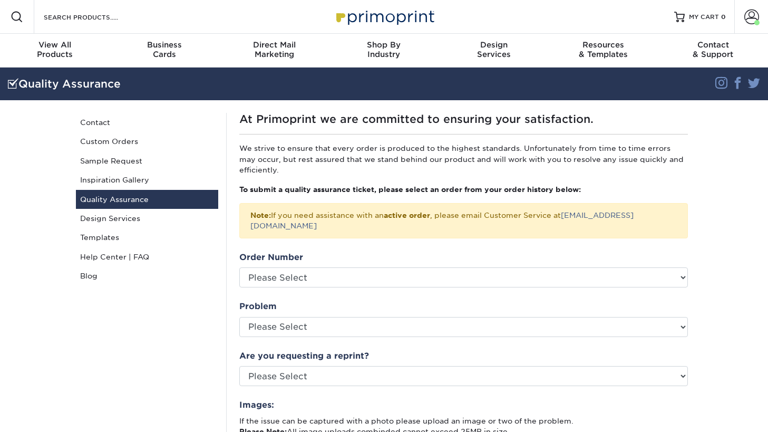 The width and height of the screenshot is (768, 432). I want to click on a: Sample Request, so click(147, 161).